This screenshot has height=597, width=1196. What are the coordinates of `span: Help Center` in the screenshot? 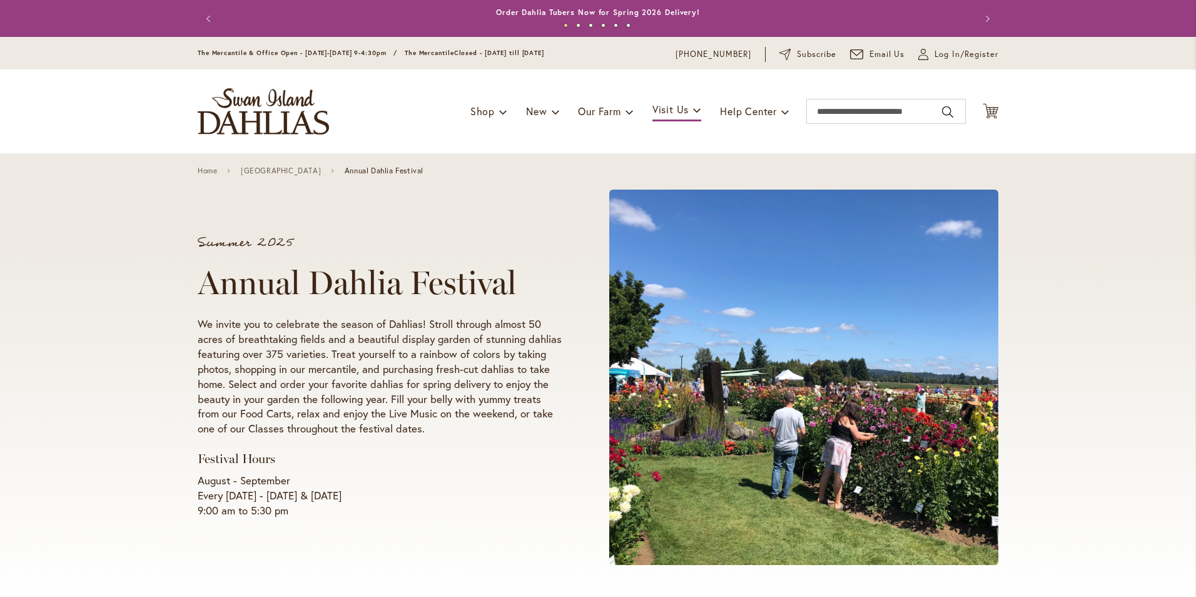 It's located at (748, 111).